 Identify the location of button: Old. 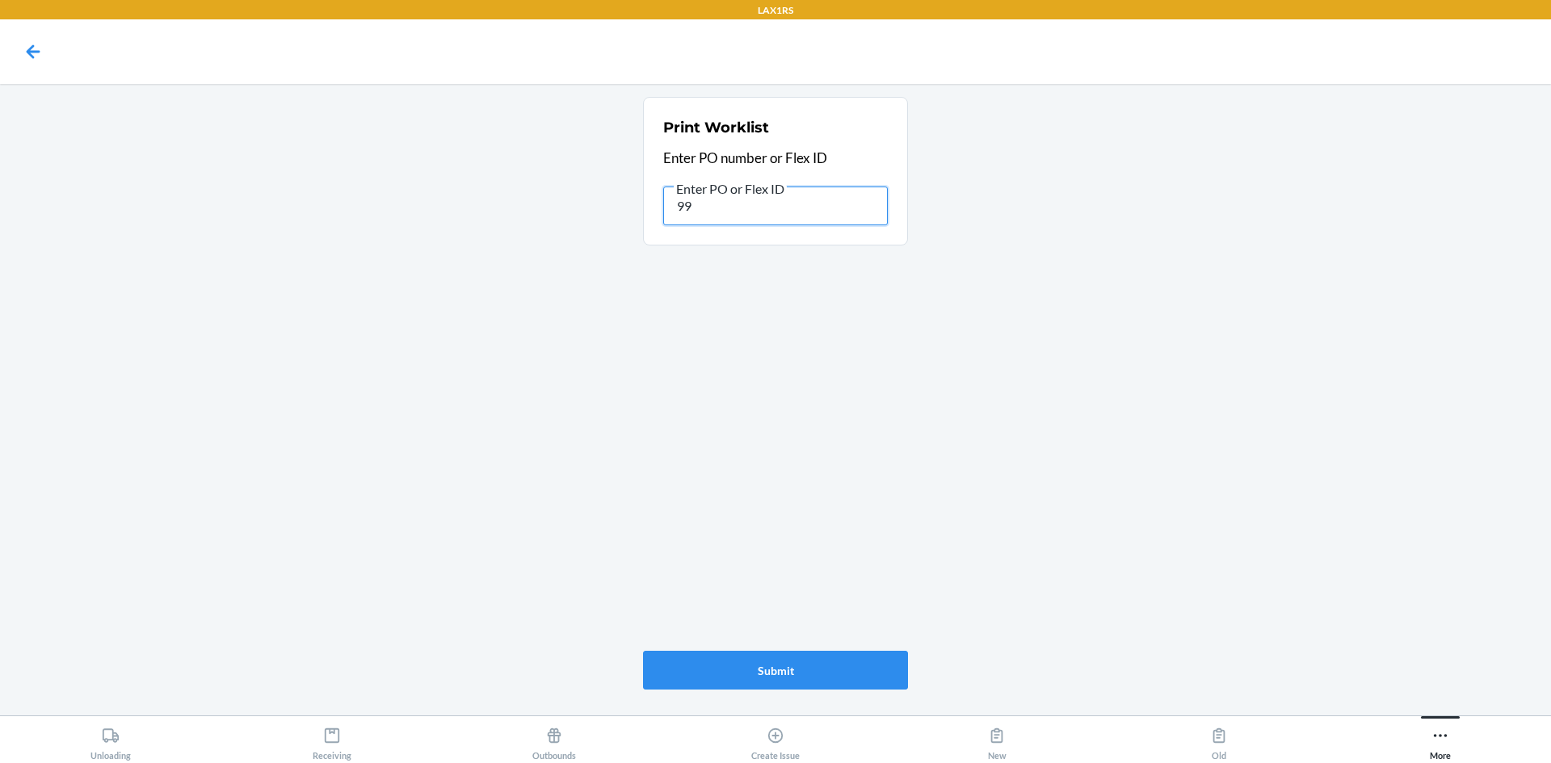
(1218, 738).